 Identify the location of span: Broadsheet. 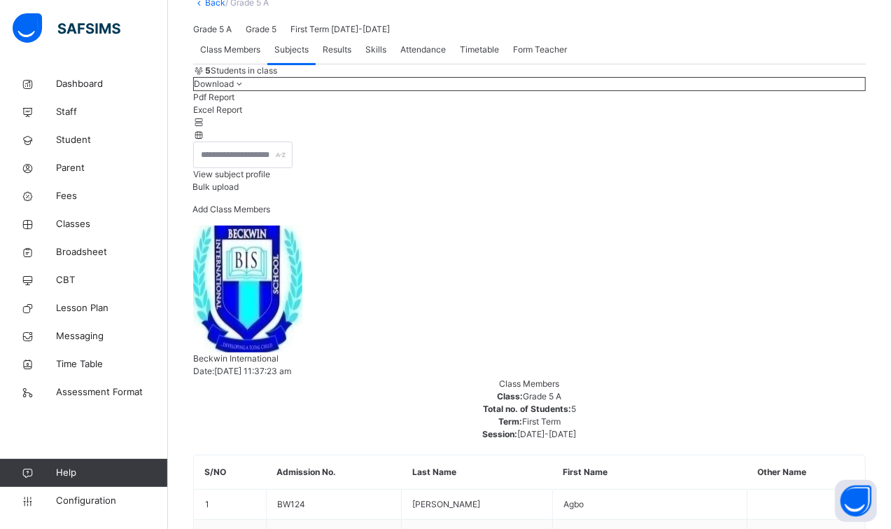
(112, 252).